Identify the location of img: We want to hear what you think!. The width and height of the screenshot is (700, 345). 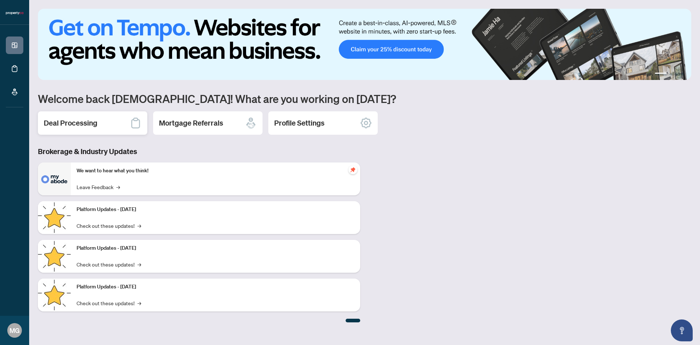
(54, 179).